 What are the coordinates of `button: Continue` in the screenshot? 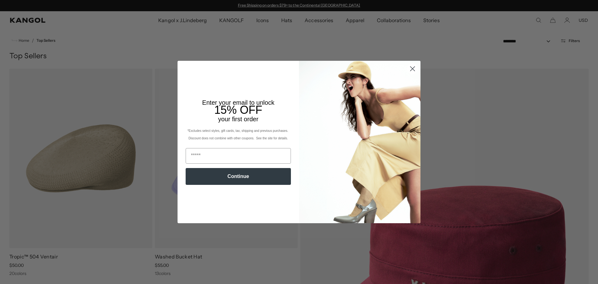 It's located at (238, 176).